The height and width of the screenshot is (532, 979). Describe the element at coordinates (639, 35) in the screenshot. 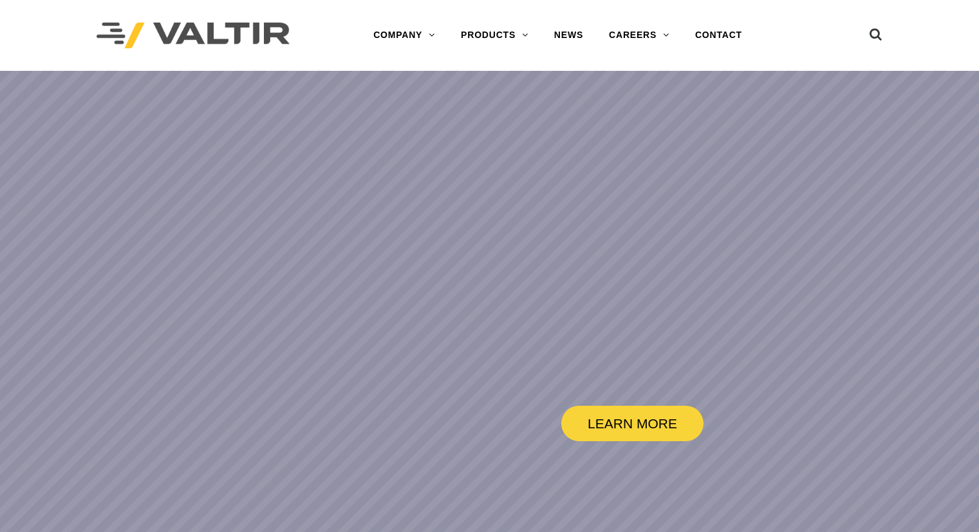

I see `a: CAREERS` at that location.